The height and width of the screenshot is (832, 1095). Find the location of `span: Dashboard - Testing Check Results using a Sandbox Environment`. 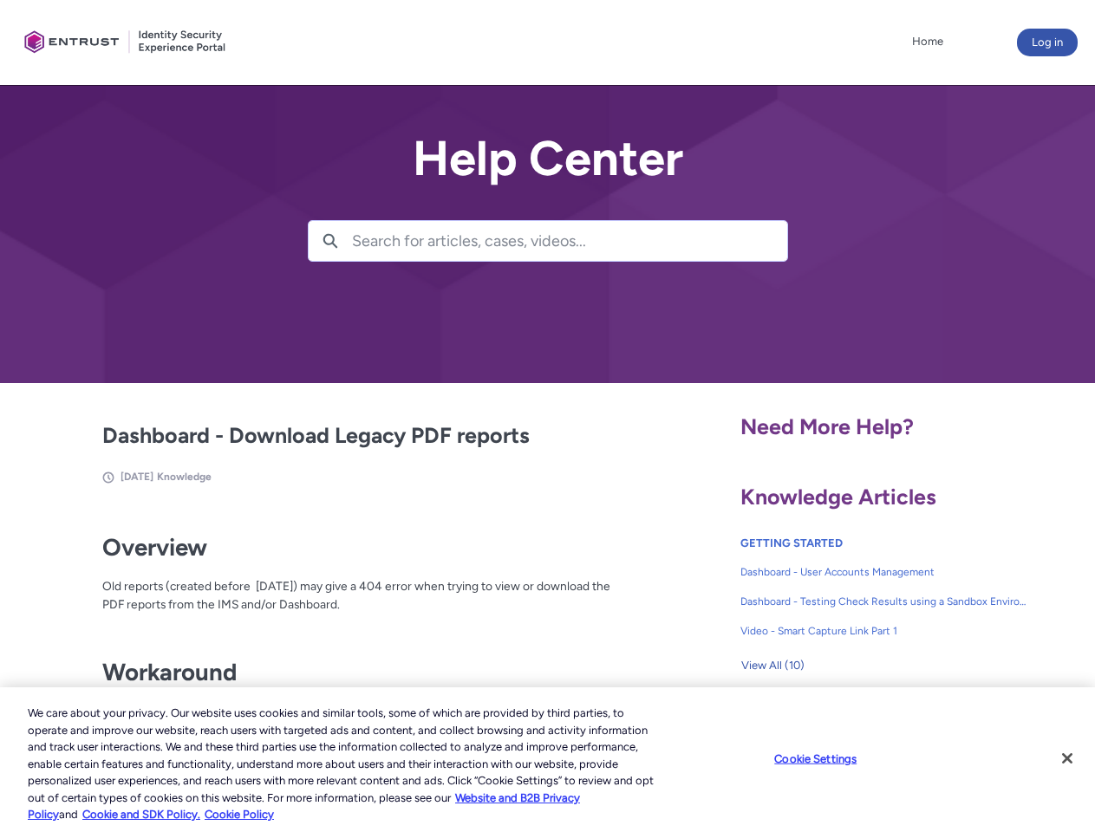

span: Dashboard - Testing Check Results using a Sandbox Environment is located at coordinates (884, 602).